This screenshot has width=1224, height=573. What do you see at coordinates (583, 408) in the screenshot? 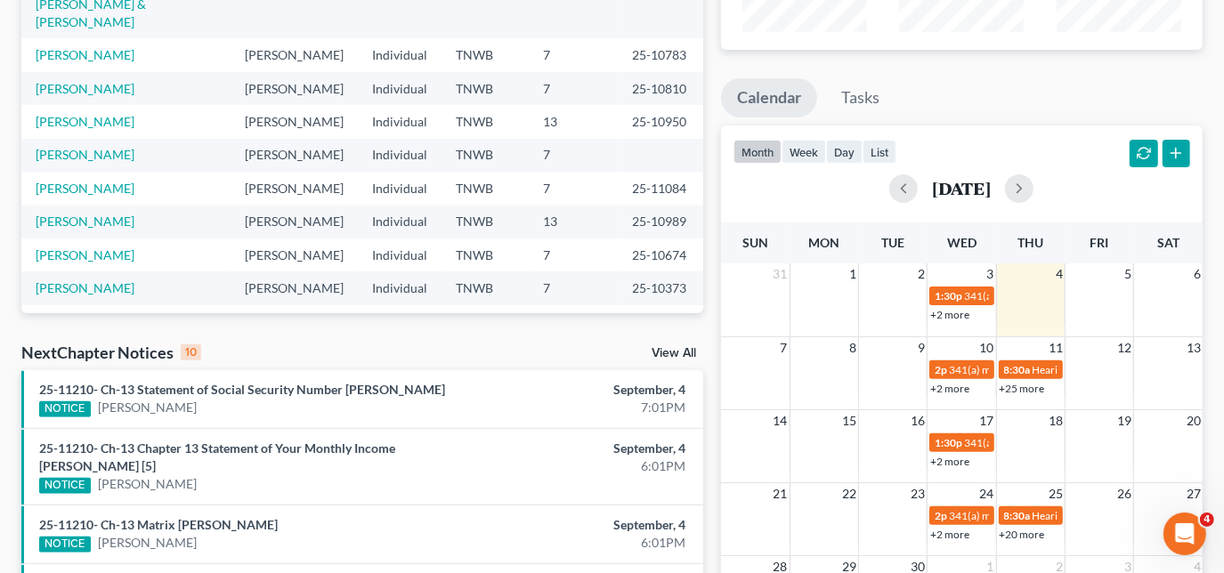
I see `div: 7:01PM` at bounding box center [583, 408].